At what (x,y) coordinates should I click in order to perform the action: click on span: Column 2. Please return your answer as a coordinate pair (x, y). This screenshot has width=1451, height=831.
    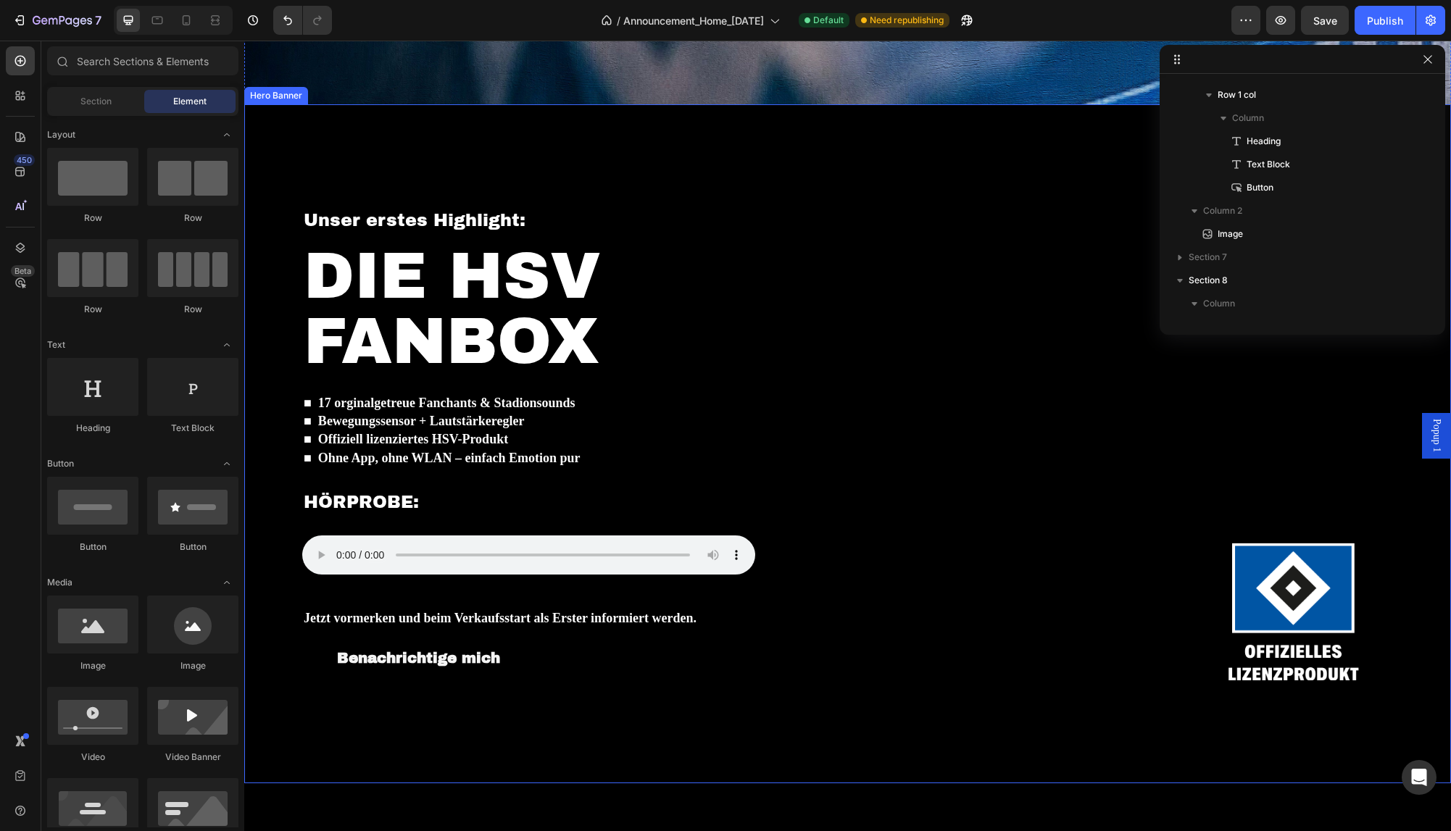
    Looking at the image, I should click on (1223, 211).